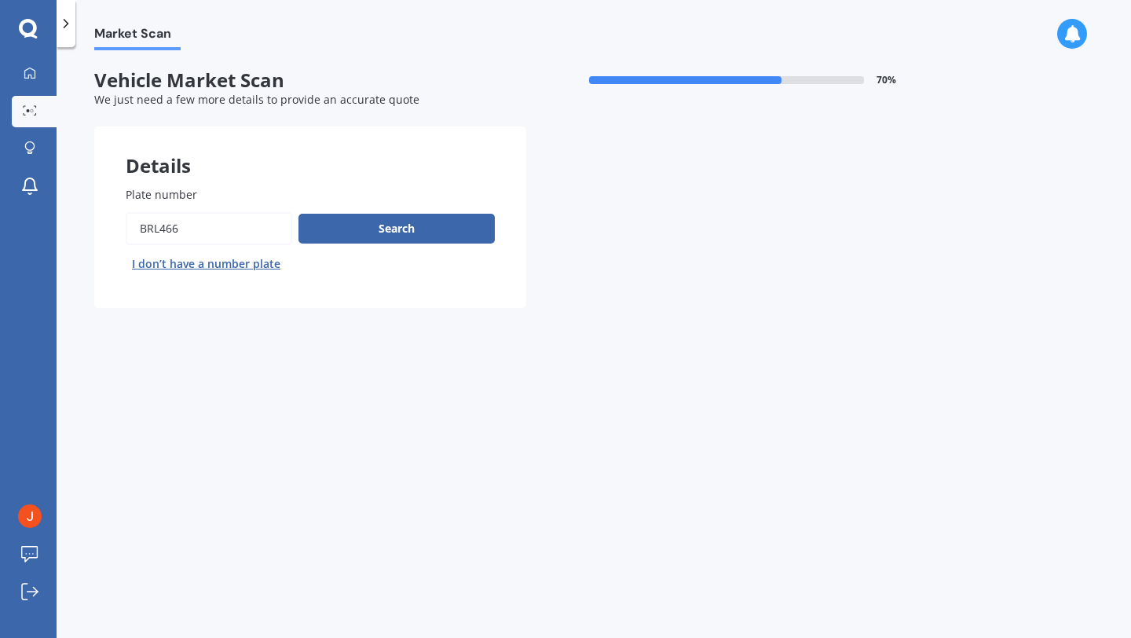  Describe the element at coordinates (257, 99) in the screenshot. I see `span: We just need a few more details to provide an accurate quote` at that location.